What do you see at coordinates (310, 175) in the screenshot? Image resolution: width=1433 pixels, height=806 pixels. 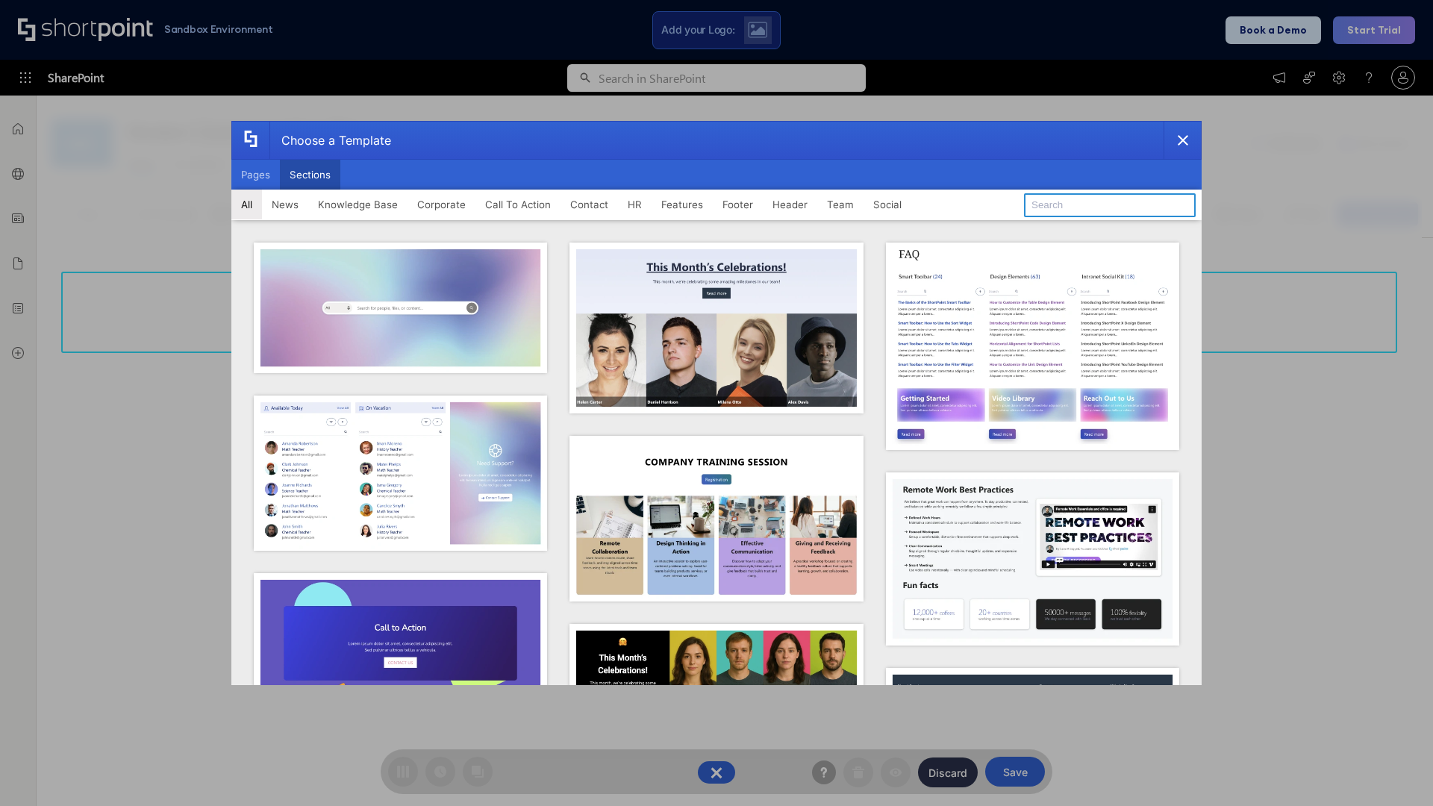 I see `button: Sections` at bounding box center [310, 175].